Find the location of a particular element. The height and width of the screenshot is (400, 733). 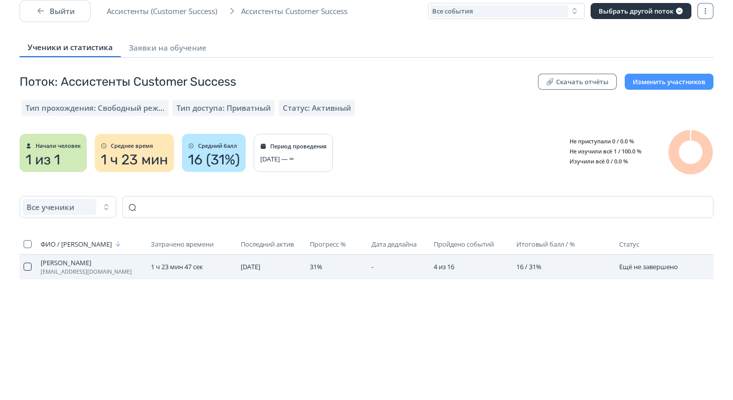

span: Изучили всё 0 / 0.0 % is located at coordinates (595, 161).